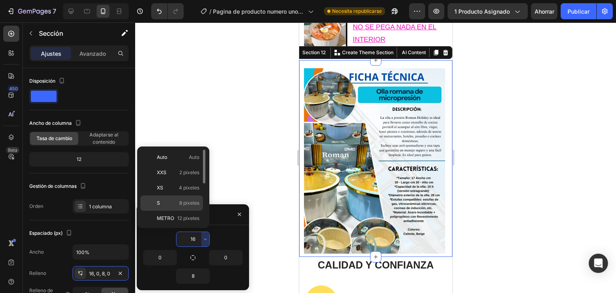 This screenshot has width=616, height=293. I want to click on font: Avanzado, so click(93, 53).